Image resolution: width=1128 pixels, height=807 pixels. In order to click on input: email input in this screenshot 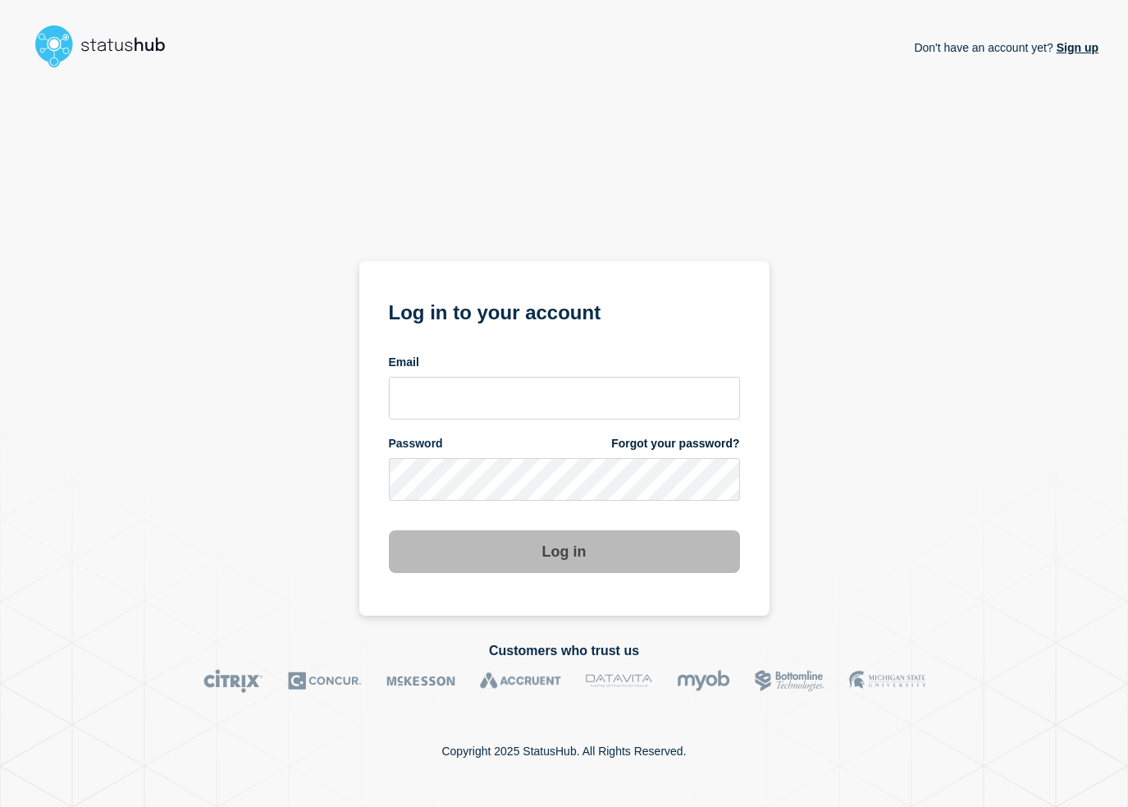, I will do `click(565, 398)`.